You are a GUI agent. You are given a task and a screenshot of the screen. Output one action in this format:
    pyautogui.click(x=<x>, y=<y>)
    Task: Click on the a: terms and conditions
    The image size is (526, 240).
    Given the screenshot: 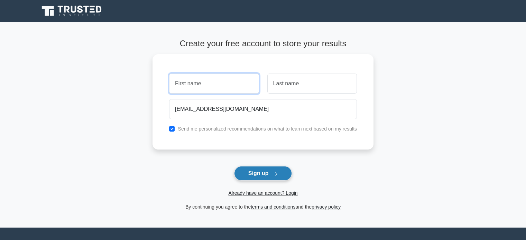 What is the action you would take?
    pyautogui.click(x=273, y=207)
    